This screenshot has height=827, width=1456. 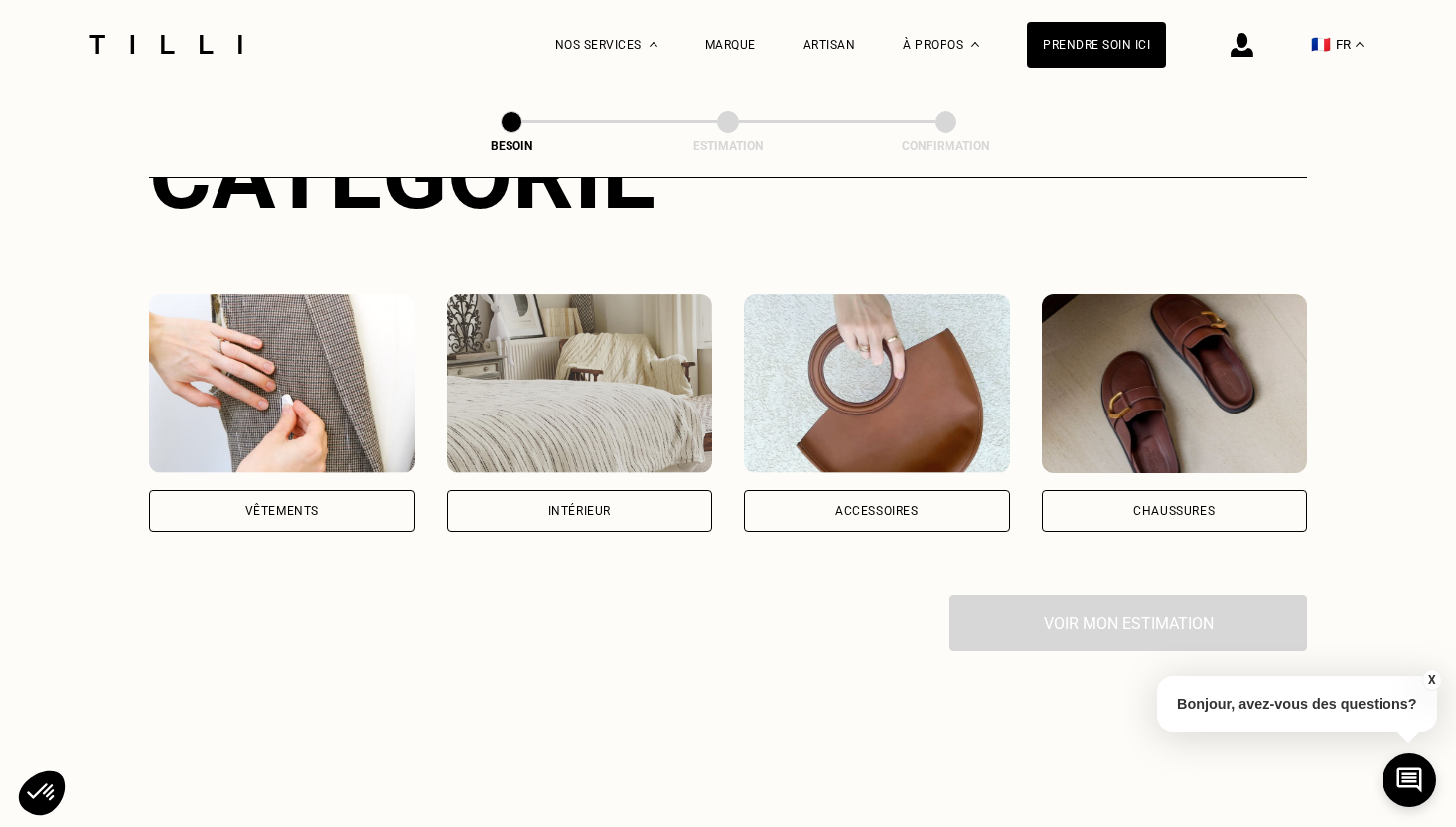 I want to click on div: Prendre soin ici, so click(x=1096, y=45).